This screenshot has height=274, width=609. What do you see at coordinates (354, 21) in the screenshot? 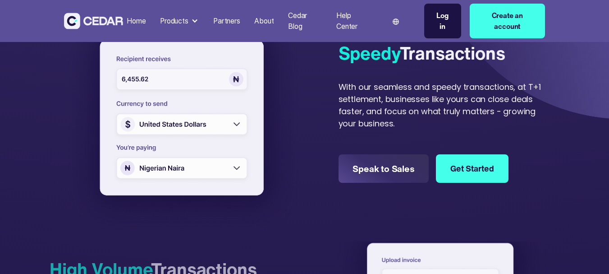
I see `div: Help Center` at bounding box center [354, 21].